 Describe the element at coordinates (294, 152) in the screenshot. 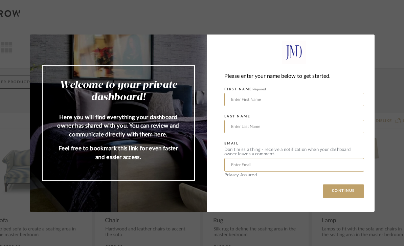

I see `div: Don’t miss a thing - receive a notification when your dashboard owner leaves a comment.` at that location.